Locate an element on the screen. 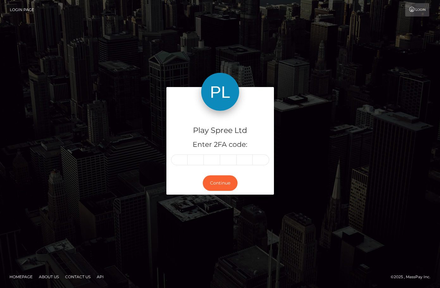 The width and height of the screenshot is (440, 288). div: © 2025 , MassPay Inc. is located at coordinates (413, 277).